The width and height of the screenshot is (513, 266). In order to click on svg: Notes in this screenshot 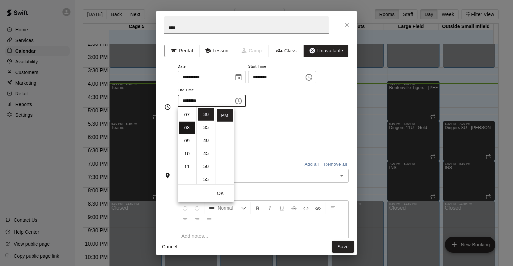, I will do `click(168, 240)`.